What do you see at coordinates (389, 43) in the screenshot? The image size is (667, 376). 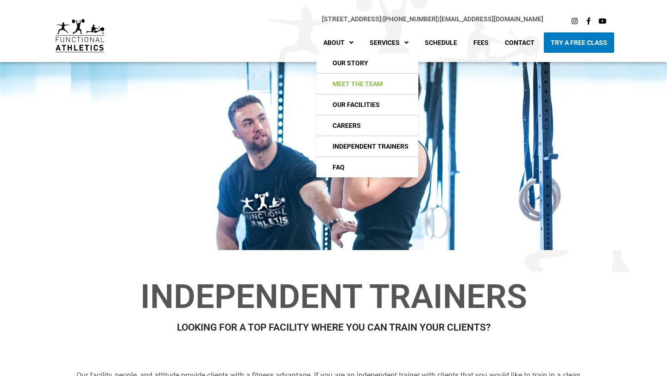 I see `a: Services` at bounding box center [389, 43].